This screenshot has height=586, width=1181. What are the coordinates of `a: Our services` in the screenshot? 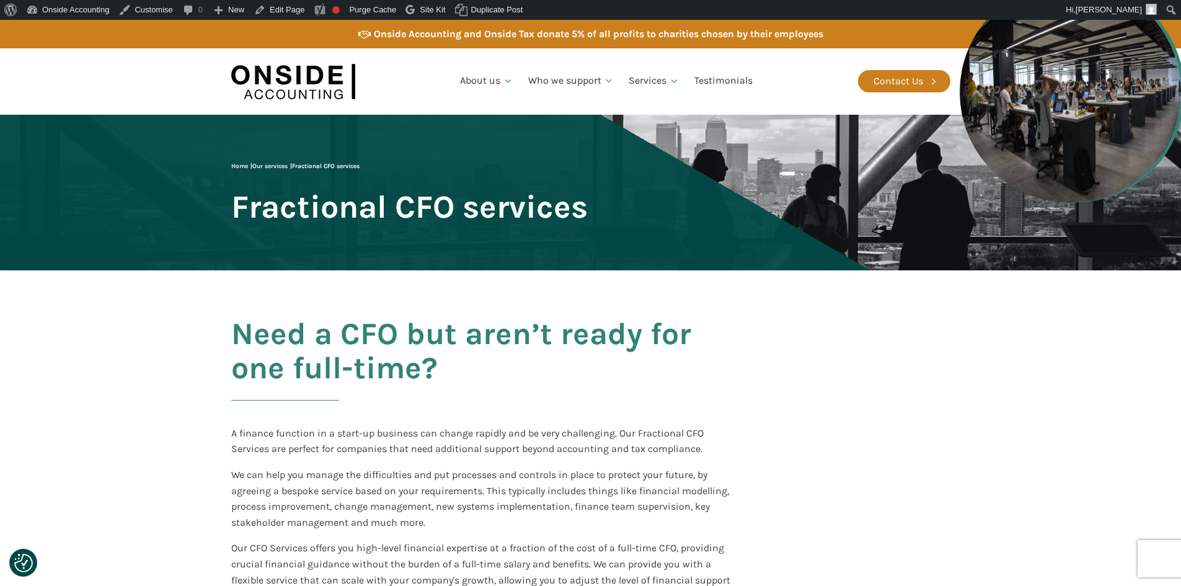 It's located at (270, 166).